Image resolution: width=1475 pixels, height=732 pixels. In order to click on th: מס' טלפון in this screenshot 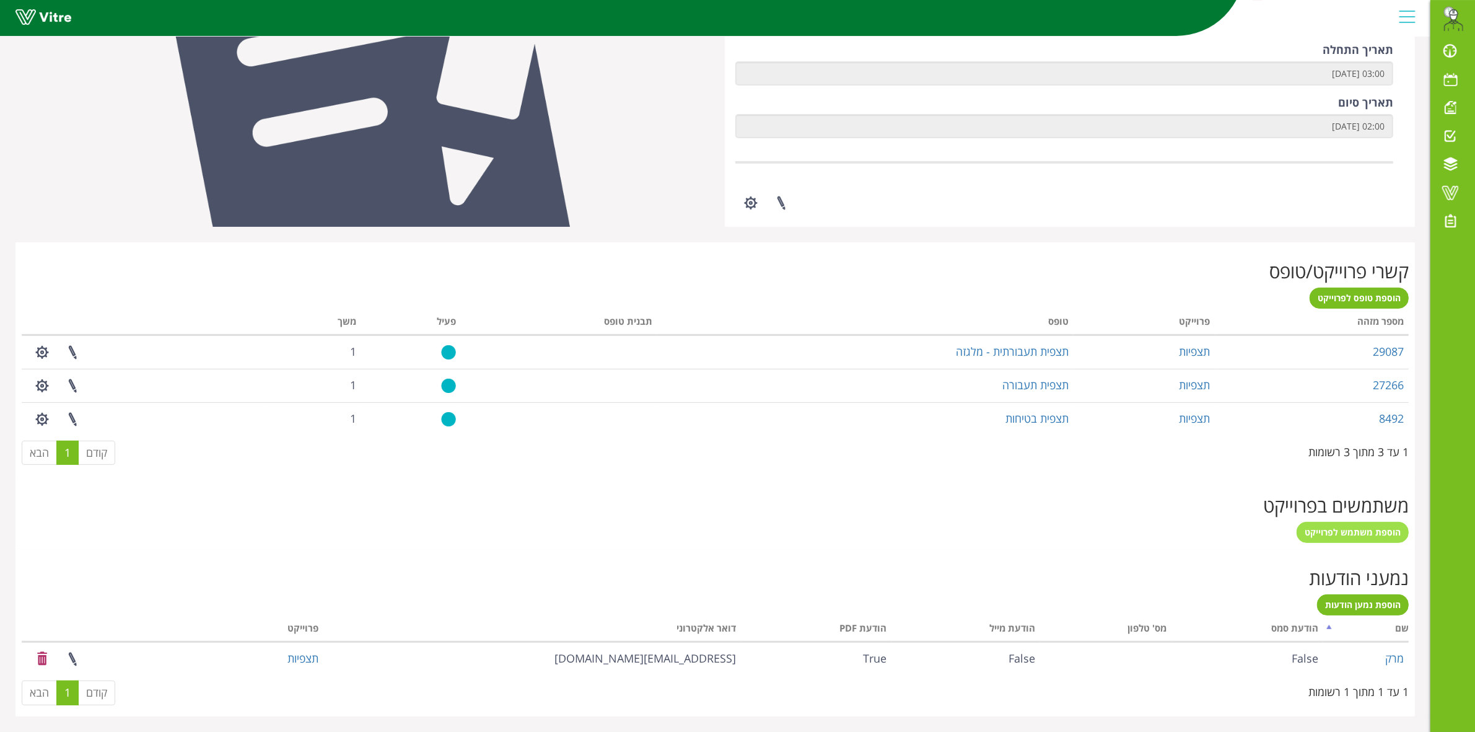, I will do `click(1106, 630)`.